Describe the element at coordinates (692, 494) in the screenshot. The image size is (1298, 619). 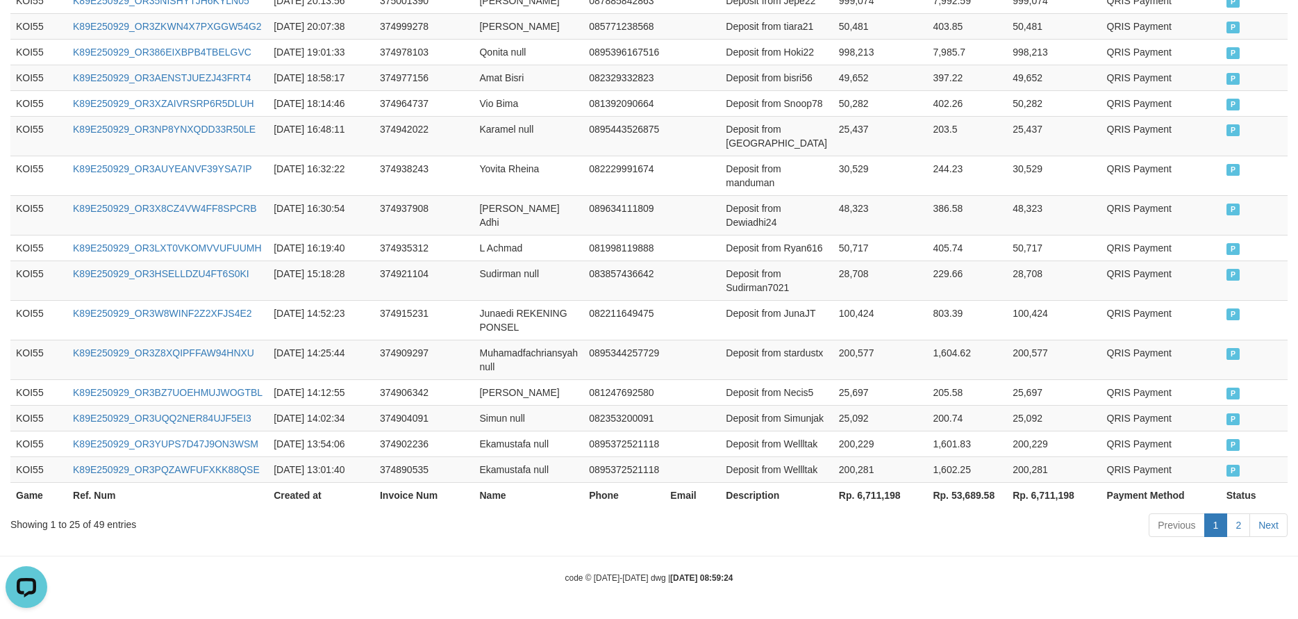
I see `th: Email` at that location.